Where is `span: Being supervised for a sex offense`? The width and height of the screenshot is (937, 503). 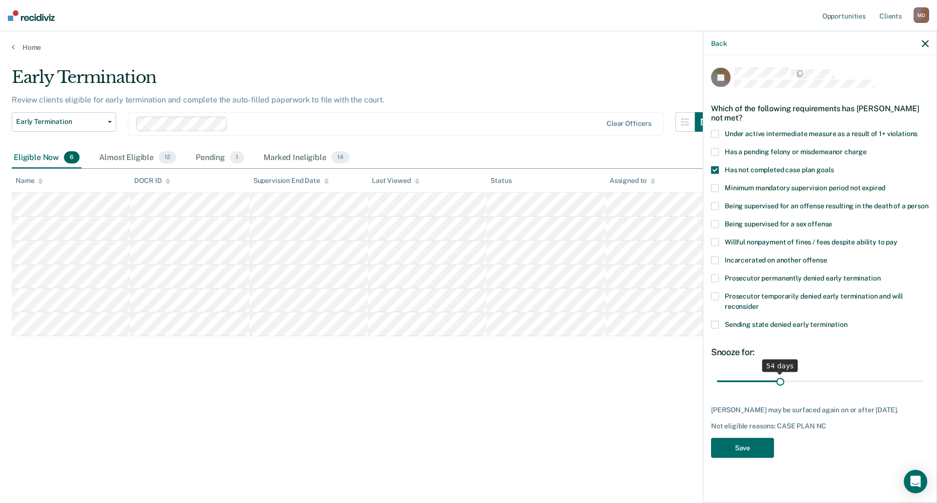
span: Being supervised for a sex offense is located at coordinates (778, 224).